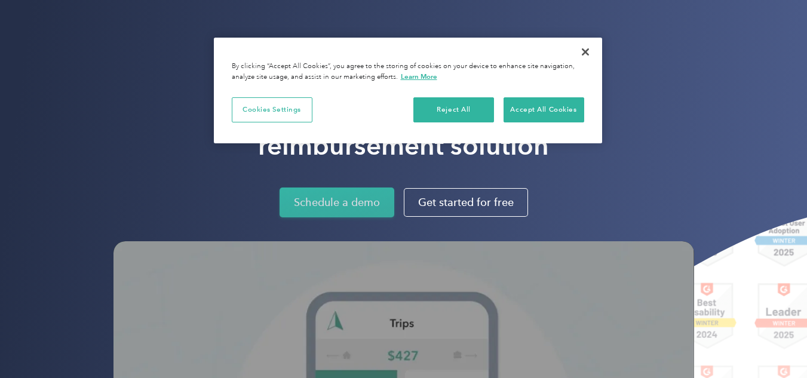 The height and width of the screenshot is (378, 807). What do you see at coordinates (419, 76) in the screenshot?
I see `a: More information about your privacy, opens in a new tab` at bounding box center [419, 76].